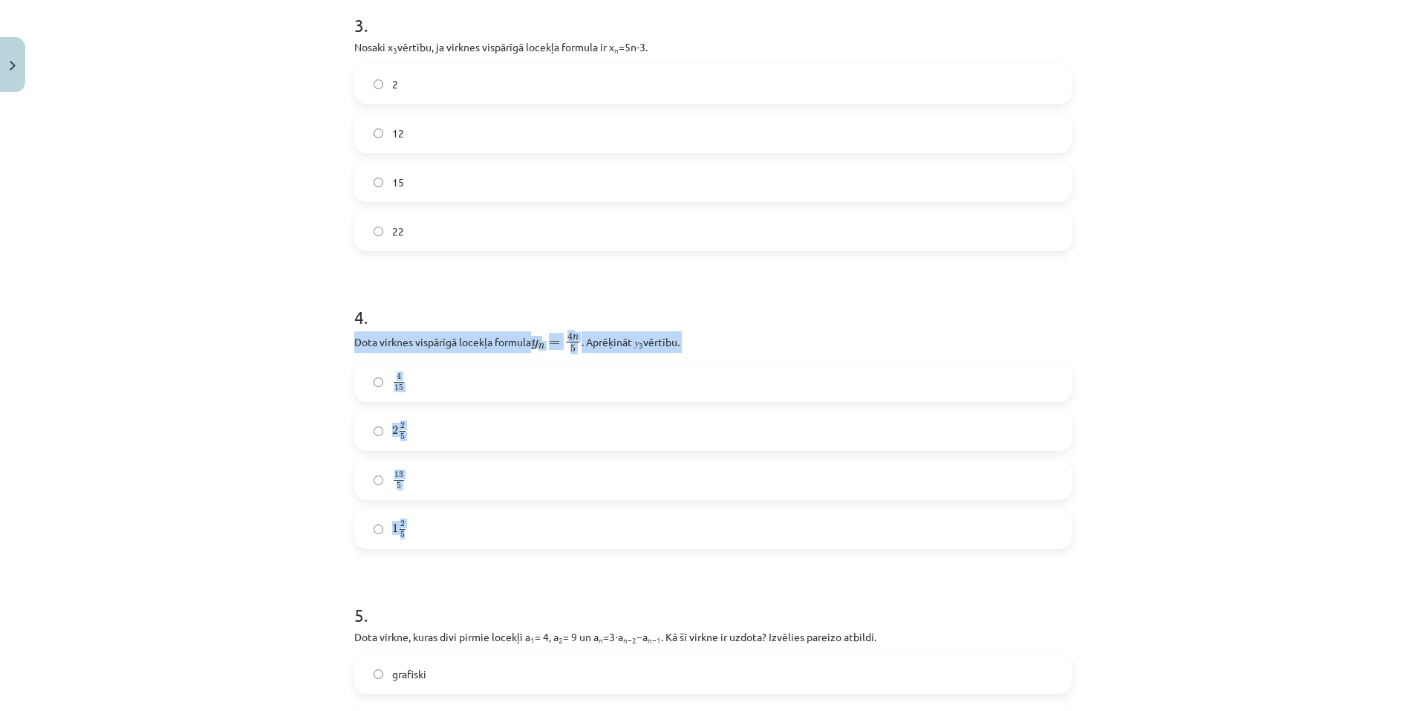  I want to click on img: icon-close-lesson-0947bae3869378f0d4975bcd49f059093ad1ed9edebbc8119c70593378902aed.svg, so click(13, 65).